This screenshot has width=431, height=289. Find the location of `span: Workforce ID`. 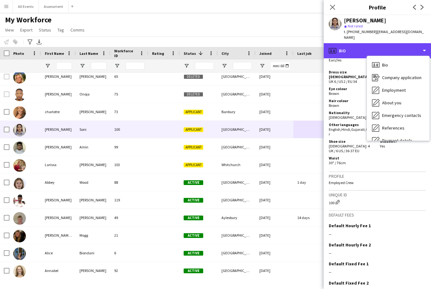

span: Workforce ID is located at coordinates (126, 53).